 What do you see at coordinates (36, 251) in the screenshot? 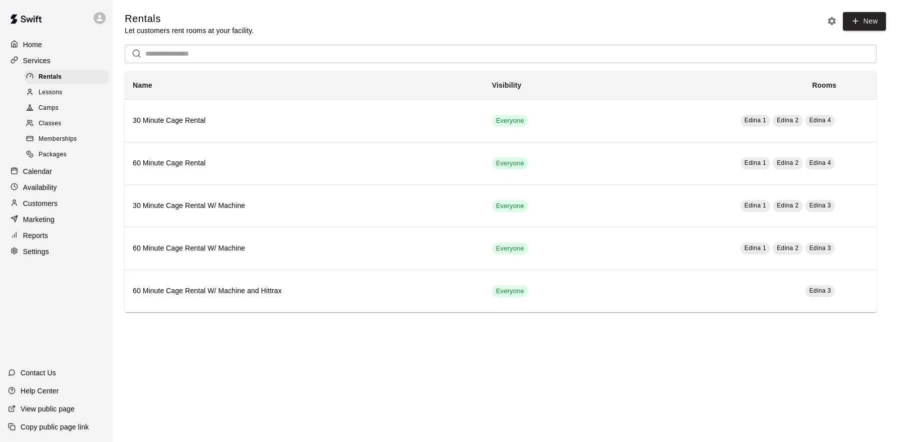
I see `p: Settings` at bounding box center [36, 251].